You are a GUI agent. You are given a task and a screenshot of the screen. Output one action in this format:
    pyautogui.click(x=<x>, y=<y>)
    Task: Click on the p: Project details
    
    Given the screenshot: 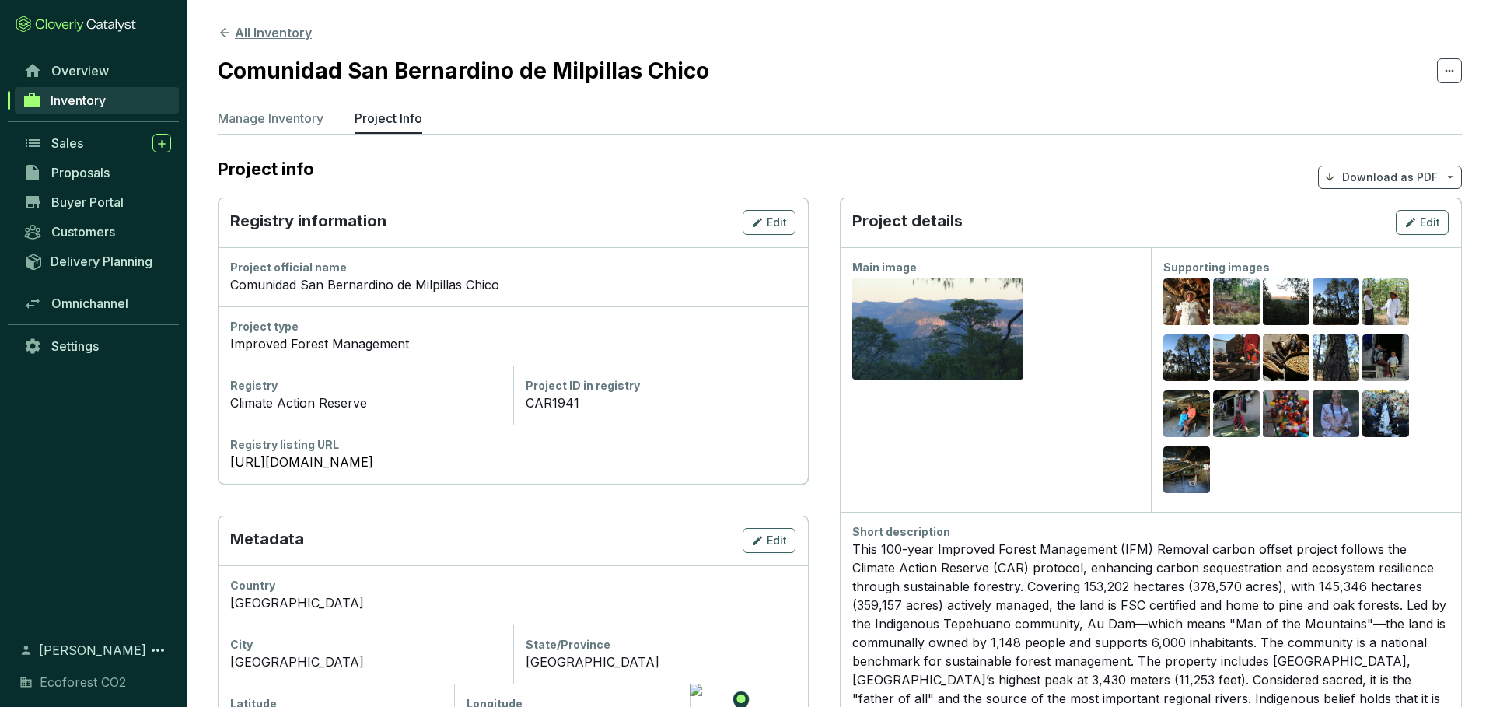 What is the action you would take?
    pyautogui.click(x=907, y=222)
    